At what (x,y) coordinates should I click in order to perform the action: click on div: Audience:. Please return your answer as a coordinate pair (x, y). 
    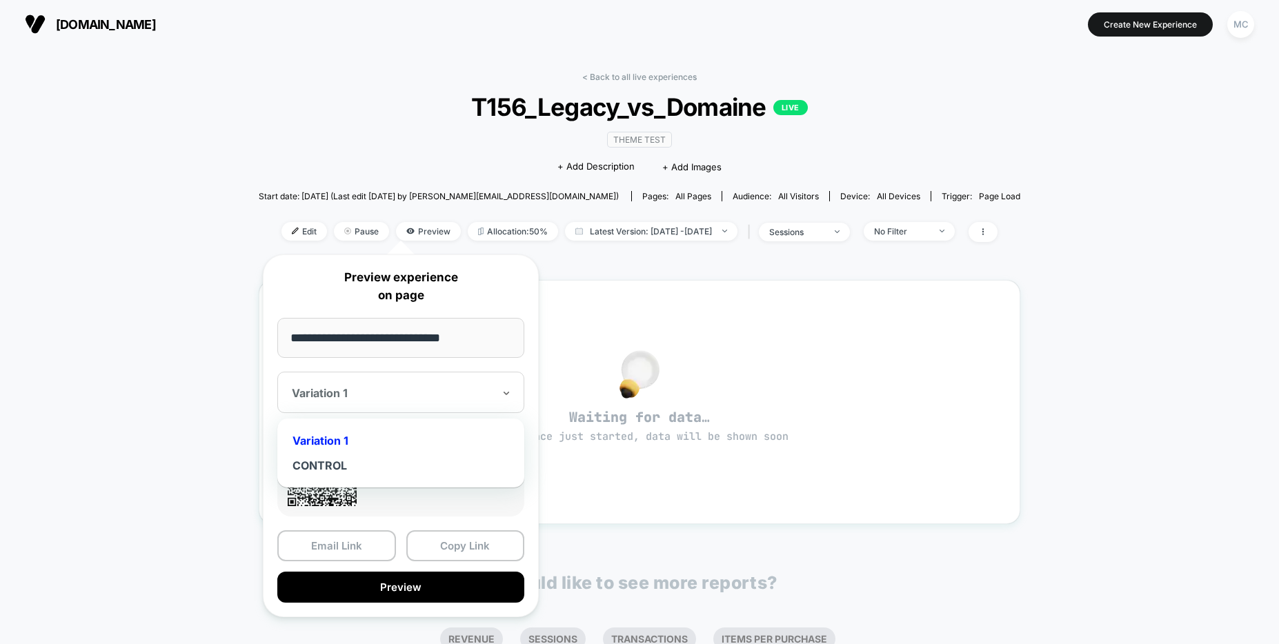
    Looking at the image, I should click on (776, 196).